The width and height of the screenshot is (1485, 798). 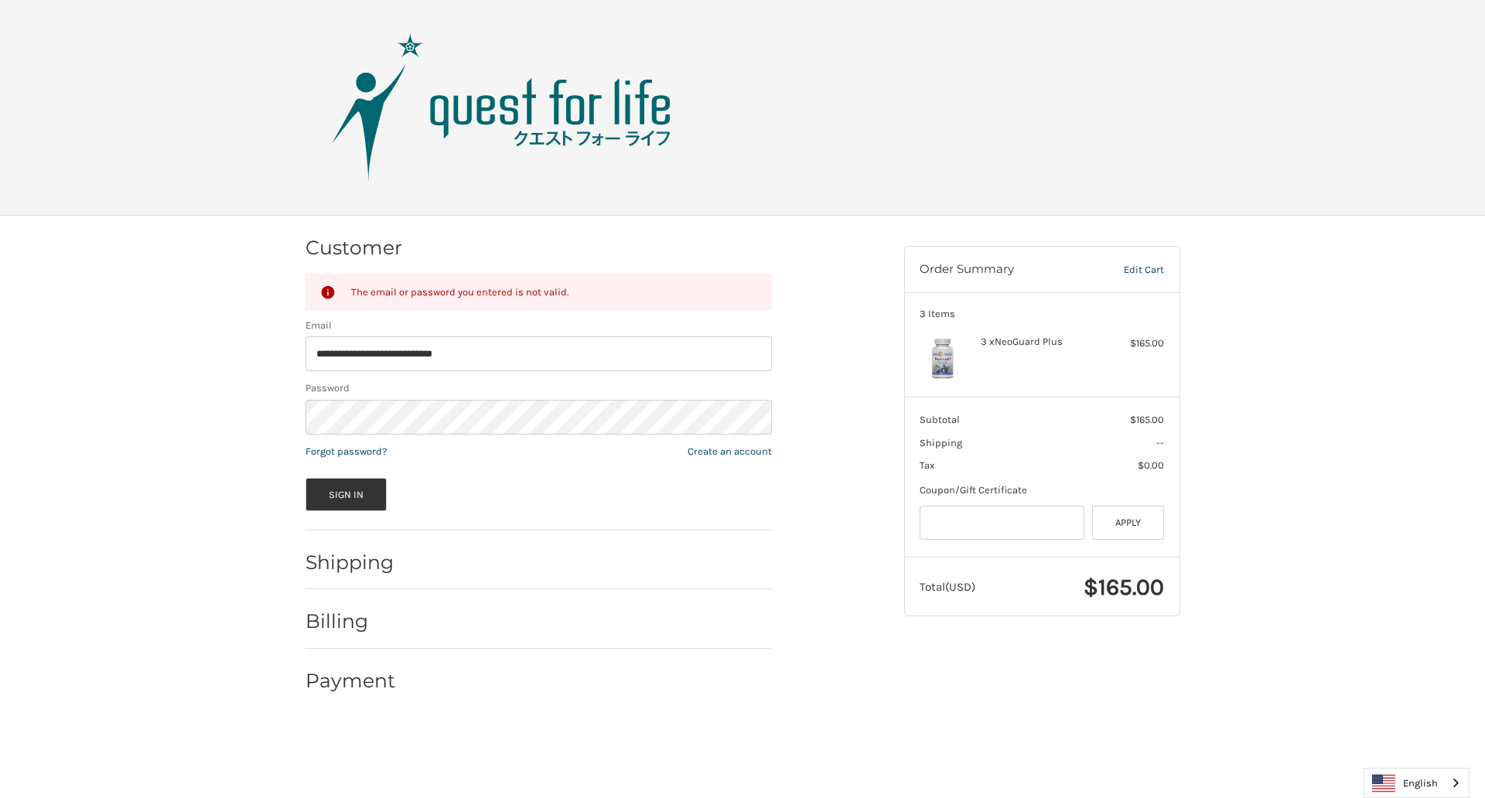 What do you see at coordinates (353, 247) in the screenshot?
I see `h2: Customer` at bounding box center [353, 247].